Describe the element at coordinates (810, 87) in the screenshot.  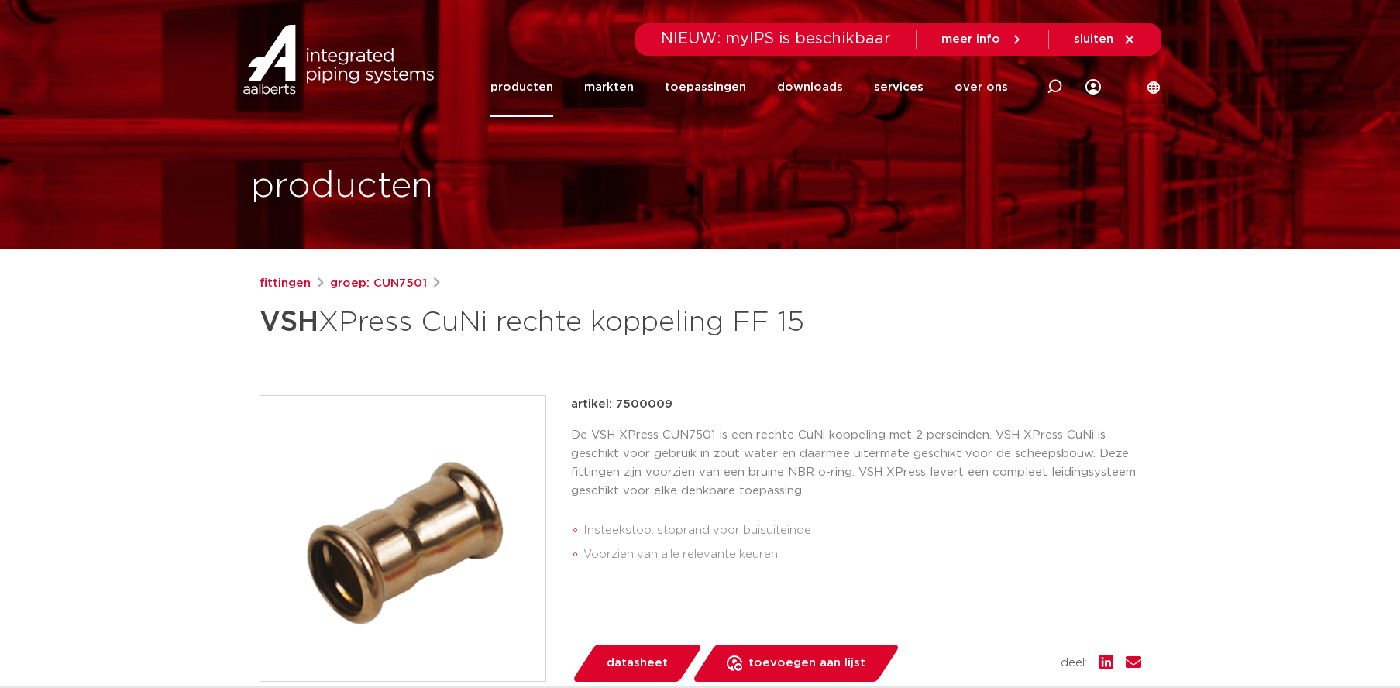
I see `a: downloads` at that location.